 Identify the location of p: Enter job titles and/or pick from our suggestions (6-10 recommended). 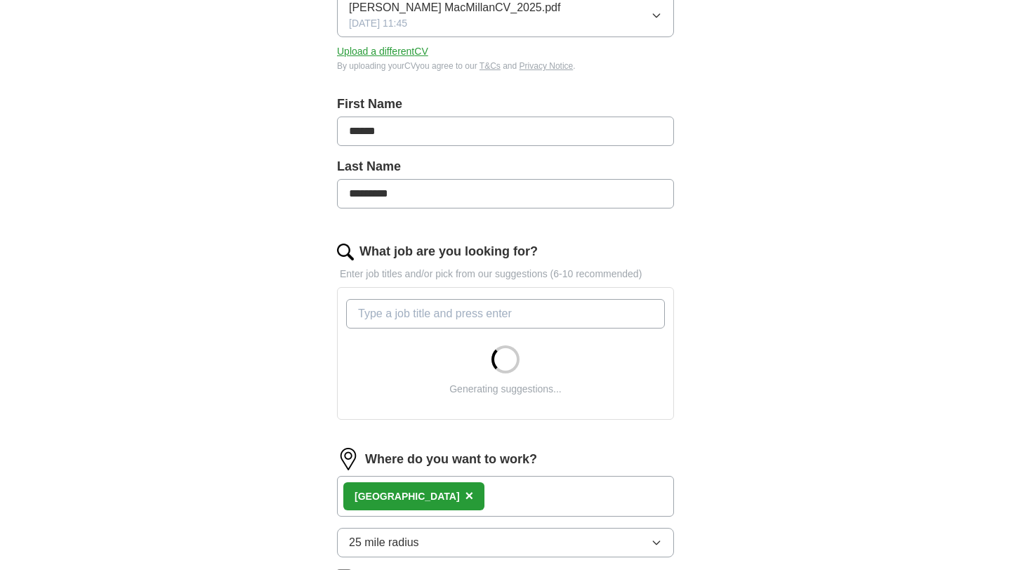
(505, 274).